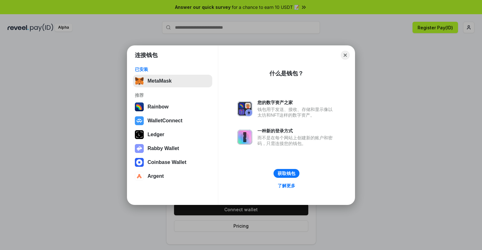 The height and width of the screenshot is (250, 482). What do you see at coordinates (297, 103) in the screenshot?
I see `div: 您的数字资产之家` at bounding box center [297, 103].